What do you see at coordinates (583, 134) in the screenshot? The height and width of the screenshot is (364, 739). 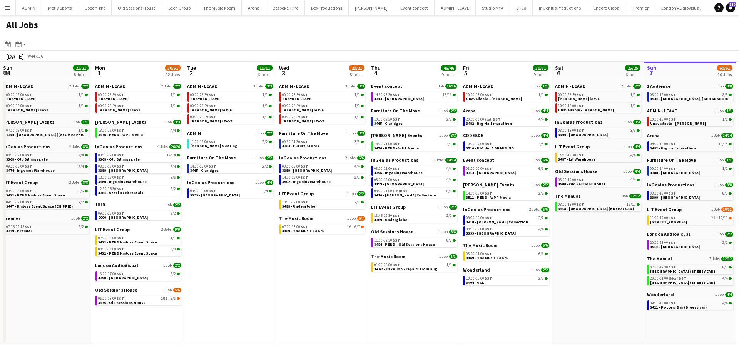 I see `span: 3399 - King's Observatory` at bounding box center [583, 134].